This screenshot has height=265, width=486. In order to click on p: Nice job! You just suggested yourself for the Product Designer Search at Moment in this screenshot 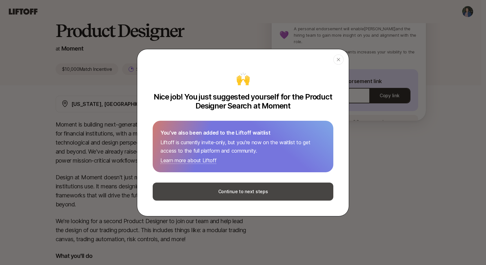, I will do `click(243, 101)`.